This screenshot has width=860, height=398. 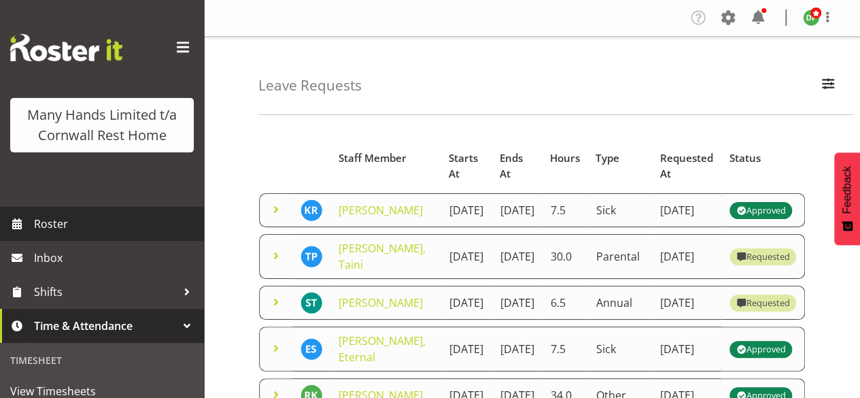 What do you see at coordinates (311, 256) in the screenshot?
I see `img: taini-pia10947.jpg` at bounding box center [311, 256].